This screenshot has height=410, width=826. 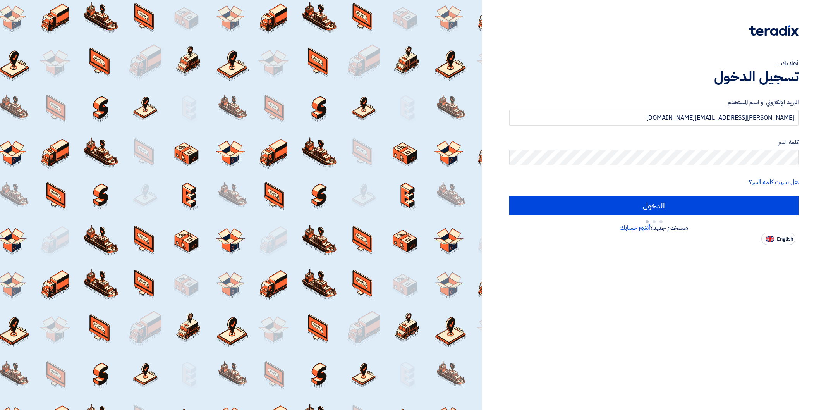 I want to click on input: أدخل بريد العمل الإلكتروني او اسم المستخدم الخاص بك ..., so click(x=654, y=118).